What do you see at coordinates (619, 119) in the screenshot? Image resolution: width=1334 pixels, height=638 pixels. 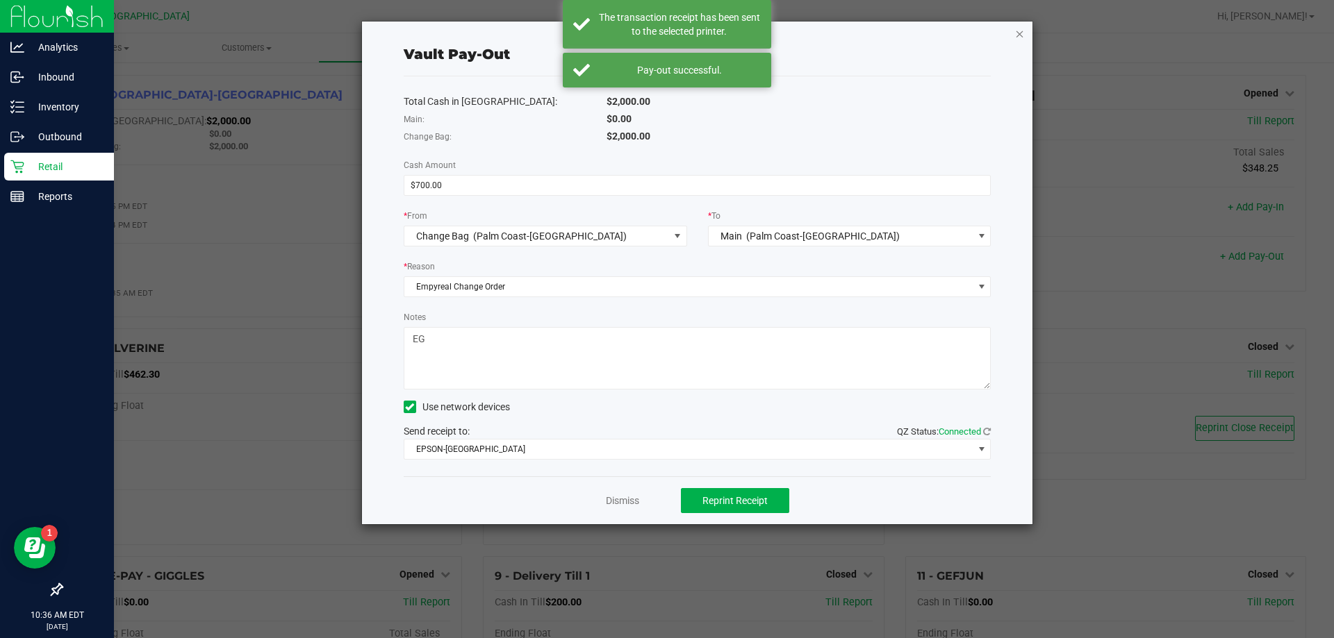 I see `span: $0.00` at bounding box center [619, 119].